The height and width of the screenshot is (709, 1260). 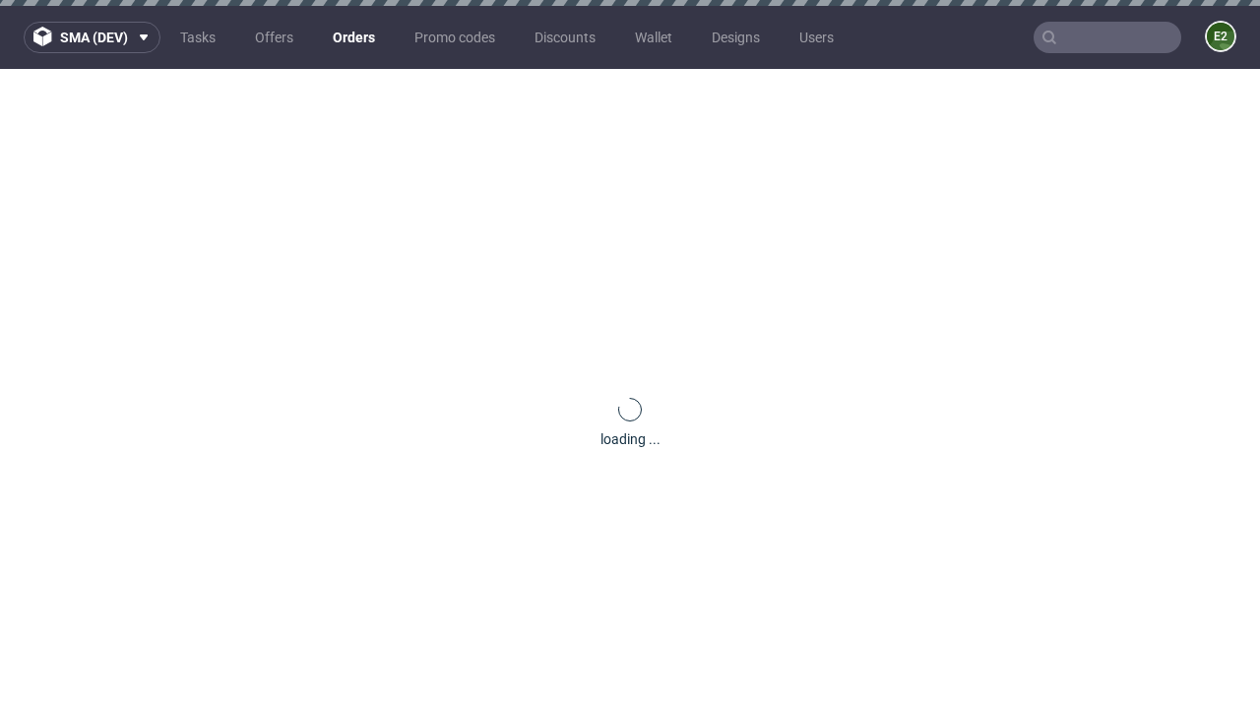 What do you see at coordinates (630, 439) in the screenshot?
I see `div: loading ...` at bounding box center [630, 439].